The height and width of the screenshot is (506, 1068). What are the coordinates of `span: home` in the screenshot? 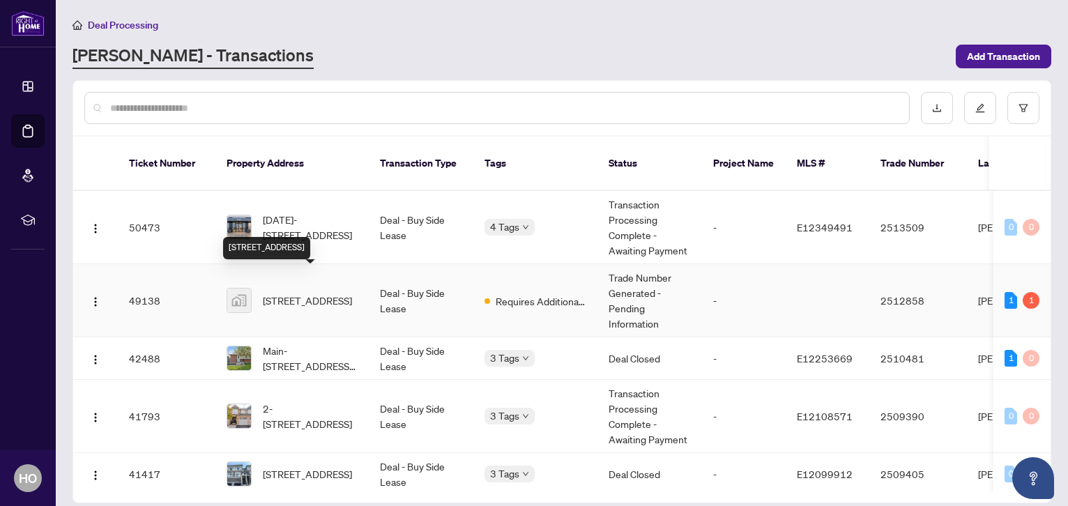 It's located at (77, 25).